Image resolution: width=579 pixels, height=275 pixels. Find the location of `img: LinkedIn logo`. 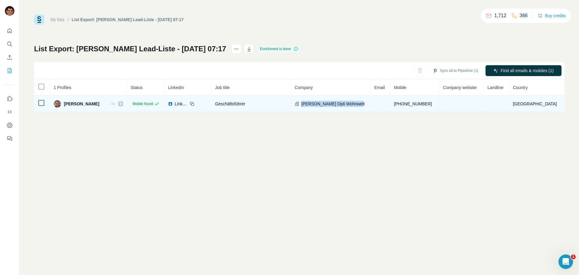

img: LinkedIn logo is located at coordinates (170, 104).